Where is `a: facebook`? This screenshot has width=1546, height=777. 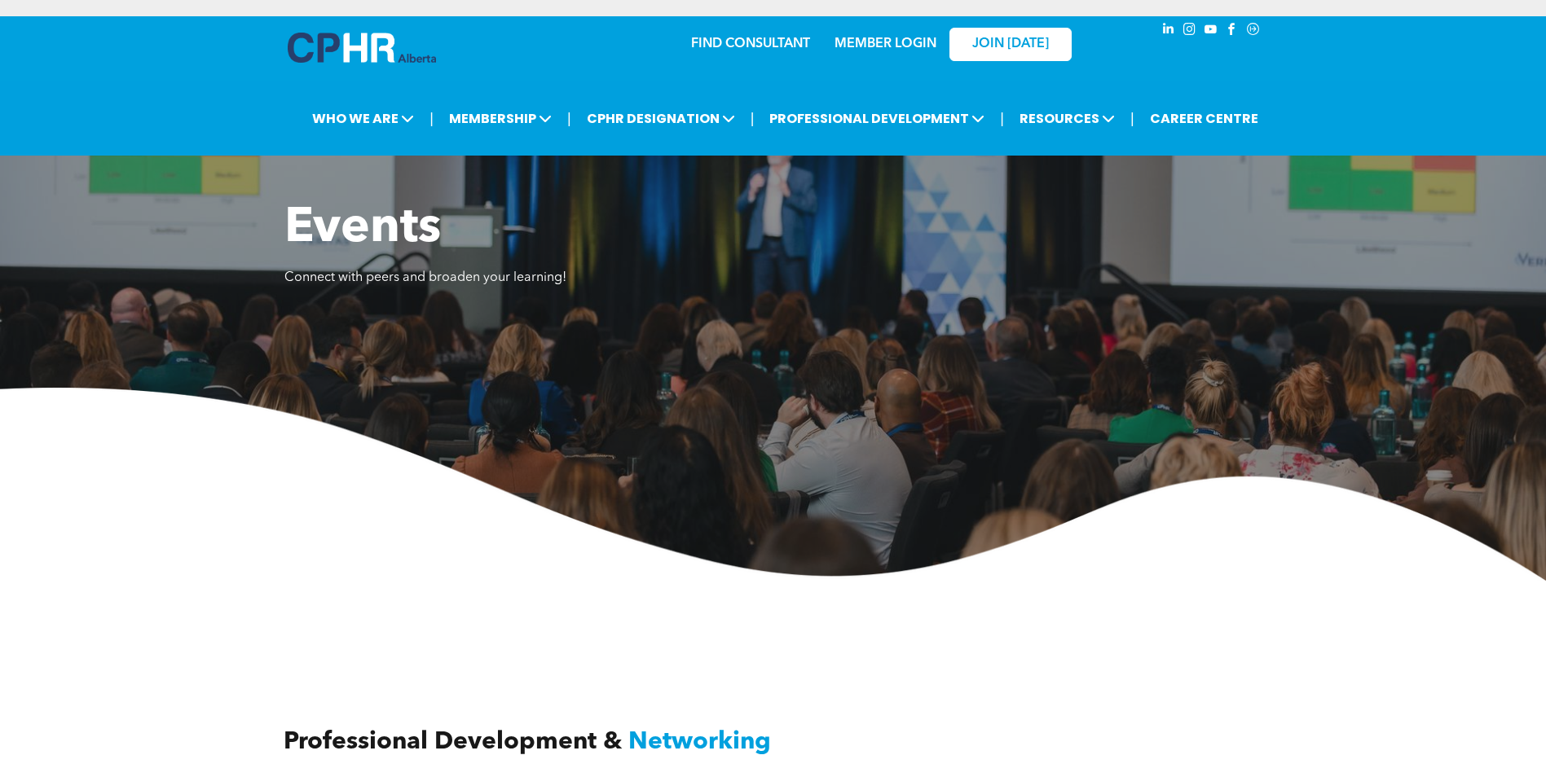
a: facebook is located at coordinates (1232, 31).